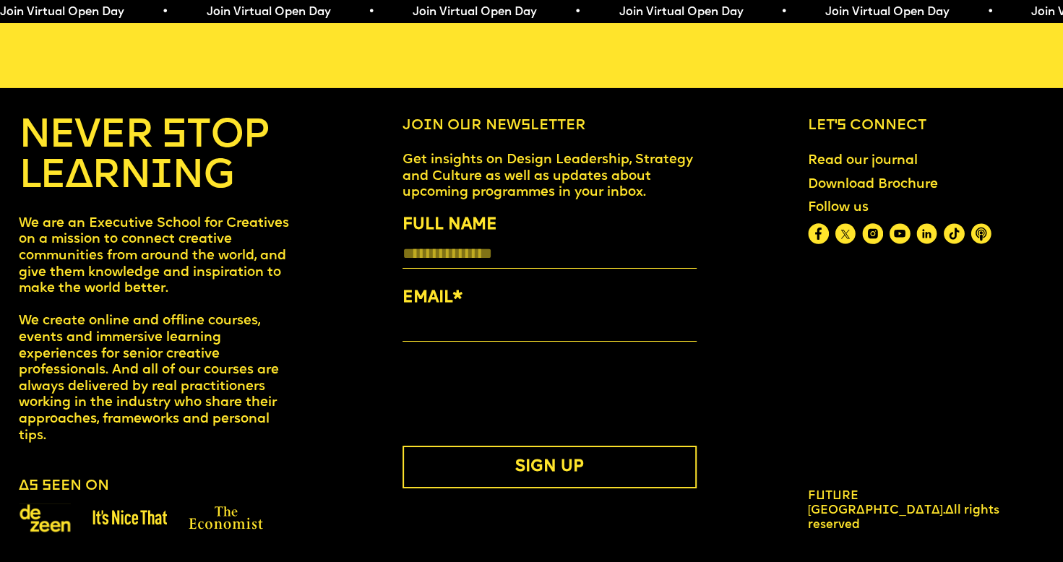  I want to click on div: All rights reserved, so click(904, 512).